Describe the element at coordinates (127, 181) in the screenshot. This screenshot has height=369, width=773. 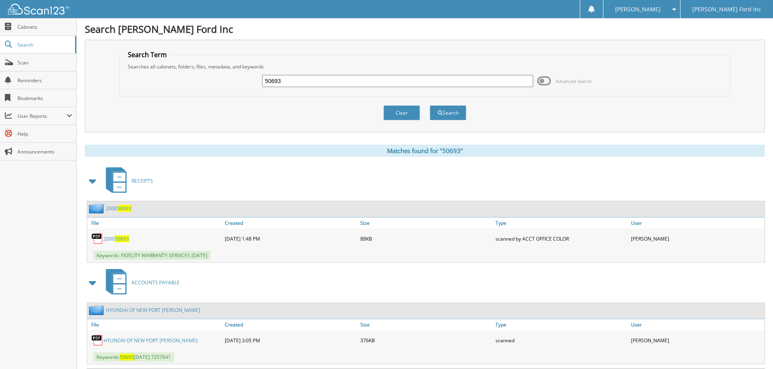
I see `a: RECEIPTS` at that location.